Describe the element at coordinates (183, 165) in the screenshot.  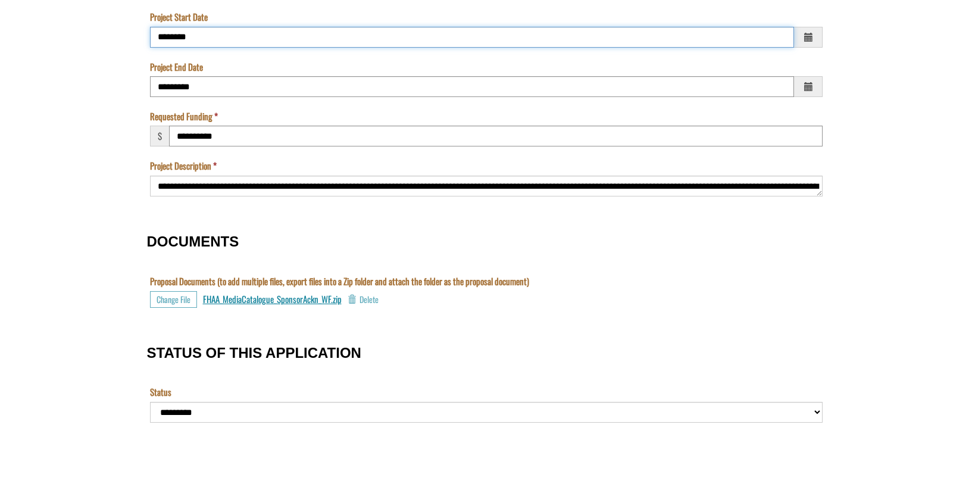
I see `label: Project Description` at that location.